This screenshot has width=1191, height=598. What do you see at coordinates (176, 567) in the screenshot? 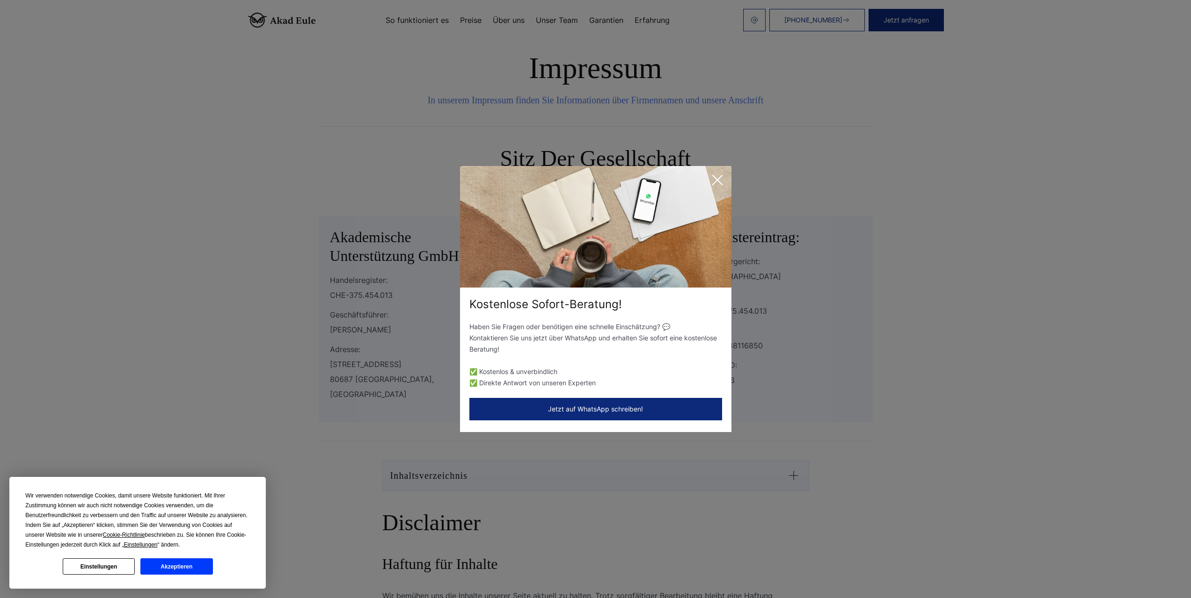
I see `button: Akzeptieren` at bounding box center [176, 567].